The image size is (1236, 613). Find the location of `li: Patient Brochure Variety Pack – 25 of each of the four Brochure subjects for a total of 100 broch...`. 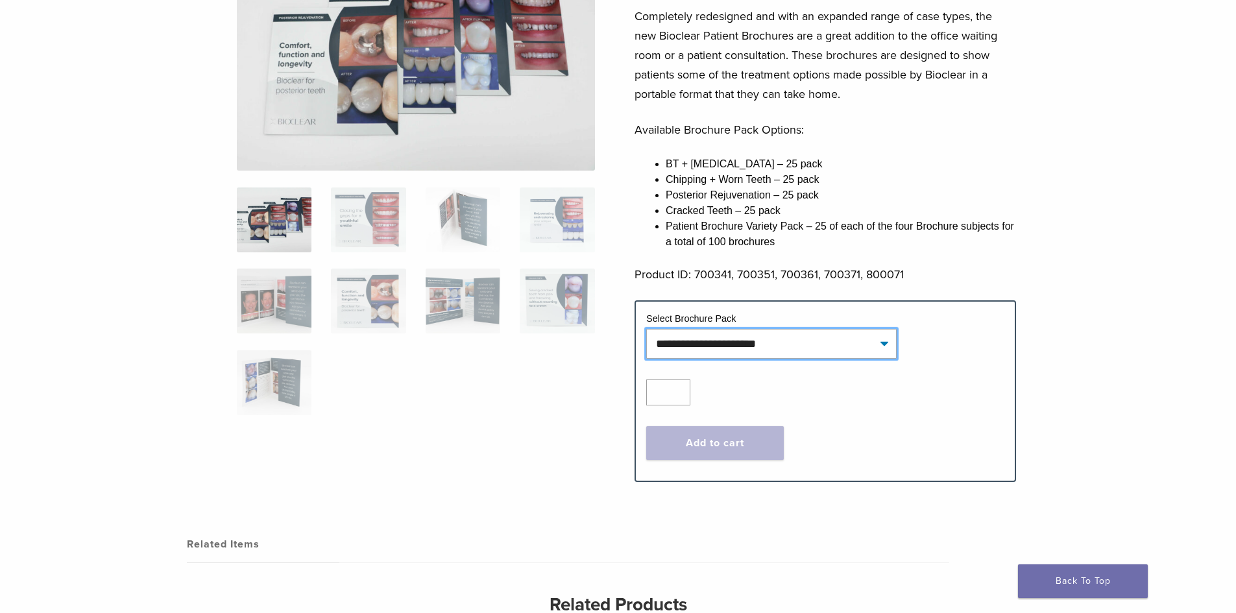

li: Patient Brochure Variety Pack – 25 of each of the four Brochure subjects for a total of 100 broch... is located at coordinates (841, 234).